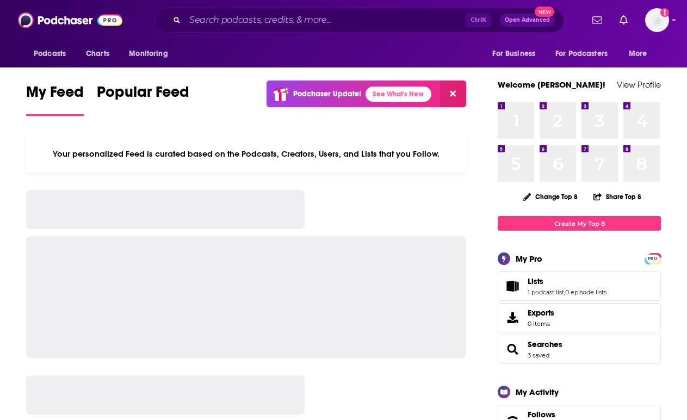 The width and height of the screenshot is (687, 420). Describe the element at coordinates (360, 20) in the screenshot. I see `div: Search podcasts, credits, & more...` at that location.